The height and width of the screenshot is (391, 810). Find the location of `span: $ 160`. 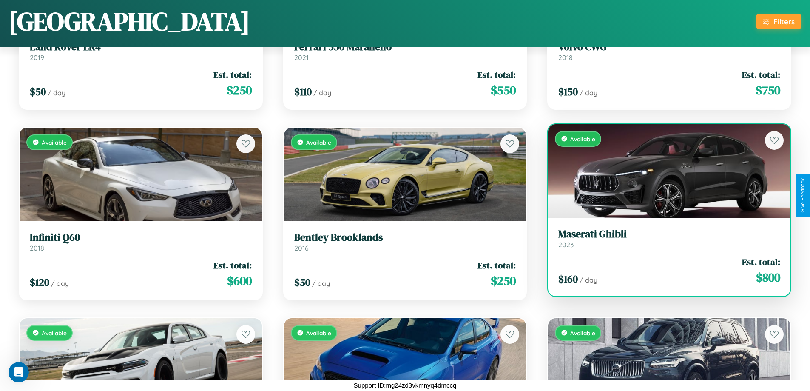

span: $ 160 is located at coordinates (568, 279).